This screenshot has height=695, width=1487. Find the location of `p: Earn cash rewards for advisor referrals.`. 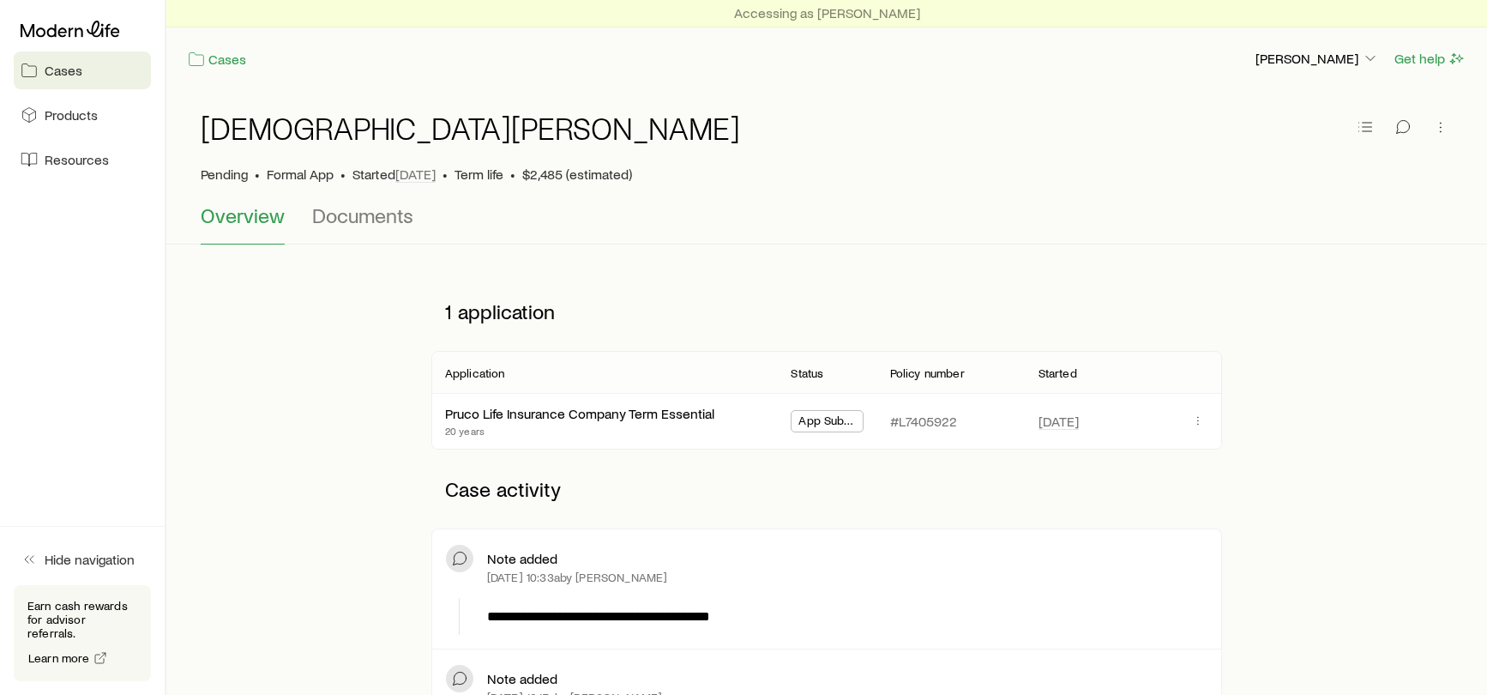

p: Earn cash rewards for advisor referrals. is located at coordinates (82, 619).